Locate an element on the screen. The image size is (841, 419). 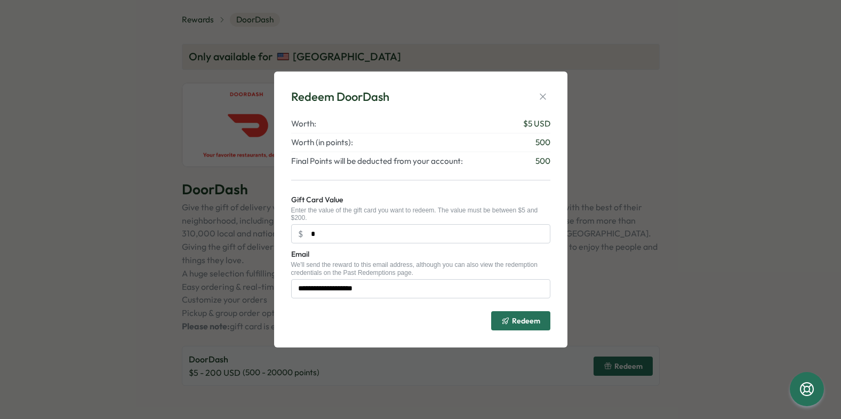
label: Email is located at coordinates (300, 254).